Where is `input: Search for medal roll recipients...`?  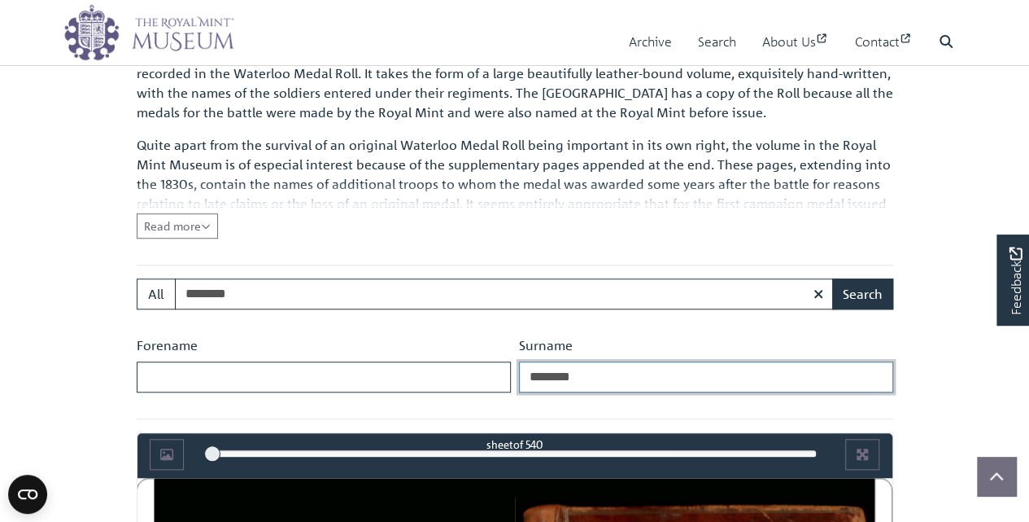 input: Search for medal roll recipients... is located at coordinates (504, 294).